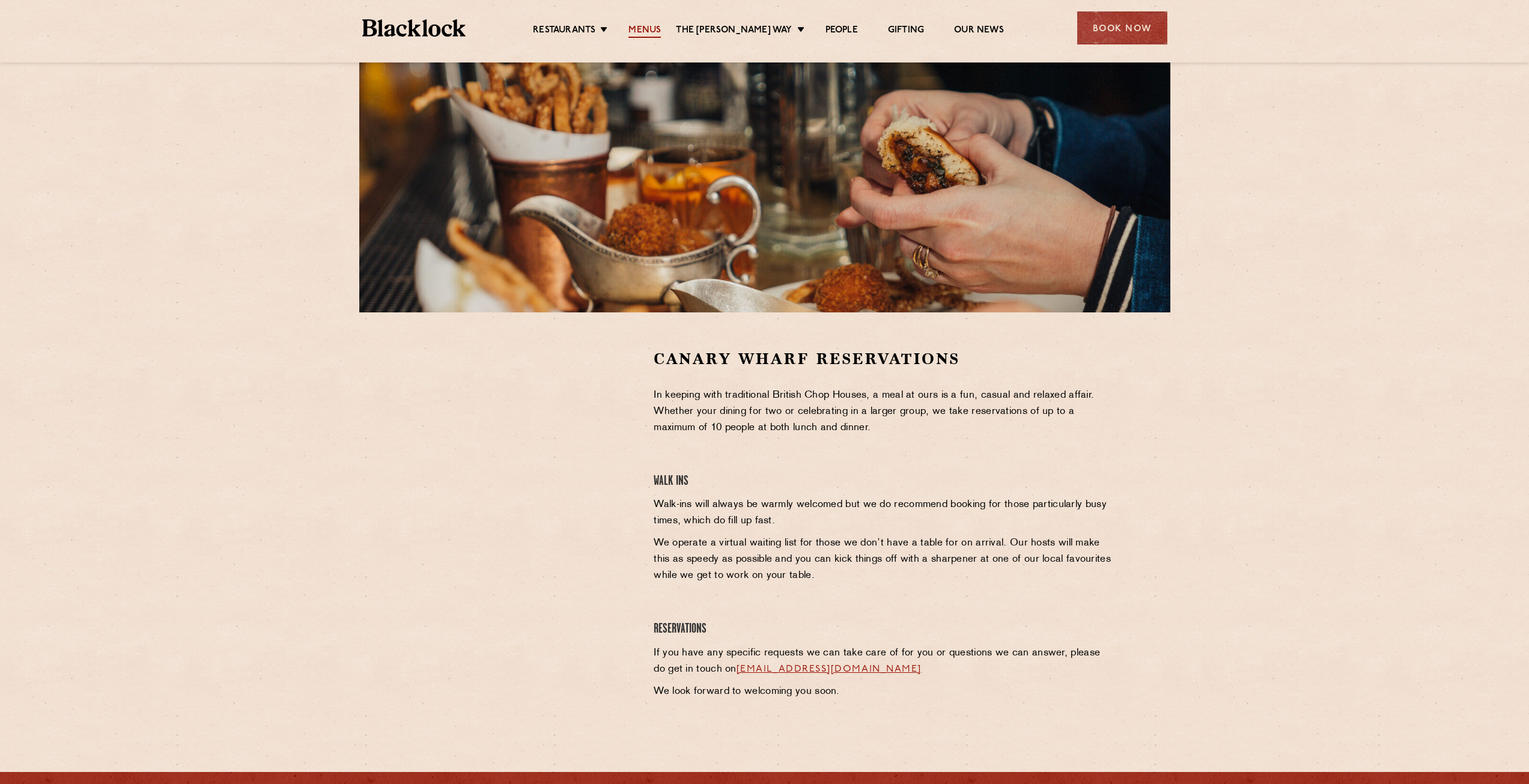  Describe the element at coordinates (1122, 28) in the screenshot. I see `div: Book Now` at that location.